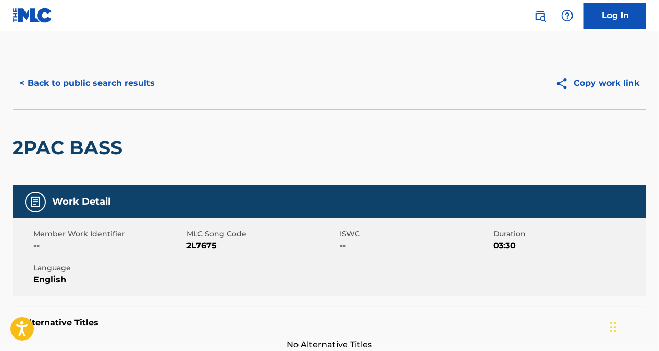 The width and height of the screenshot is (659, 351). I want to click on h2: 2PAC BASS, so click(70, 148).